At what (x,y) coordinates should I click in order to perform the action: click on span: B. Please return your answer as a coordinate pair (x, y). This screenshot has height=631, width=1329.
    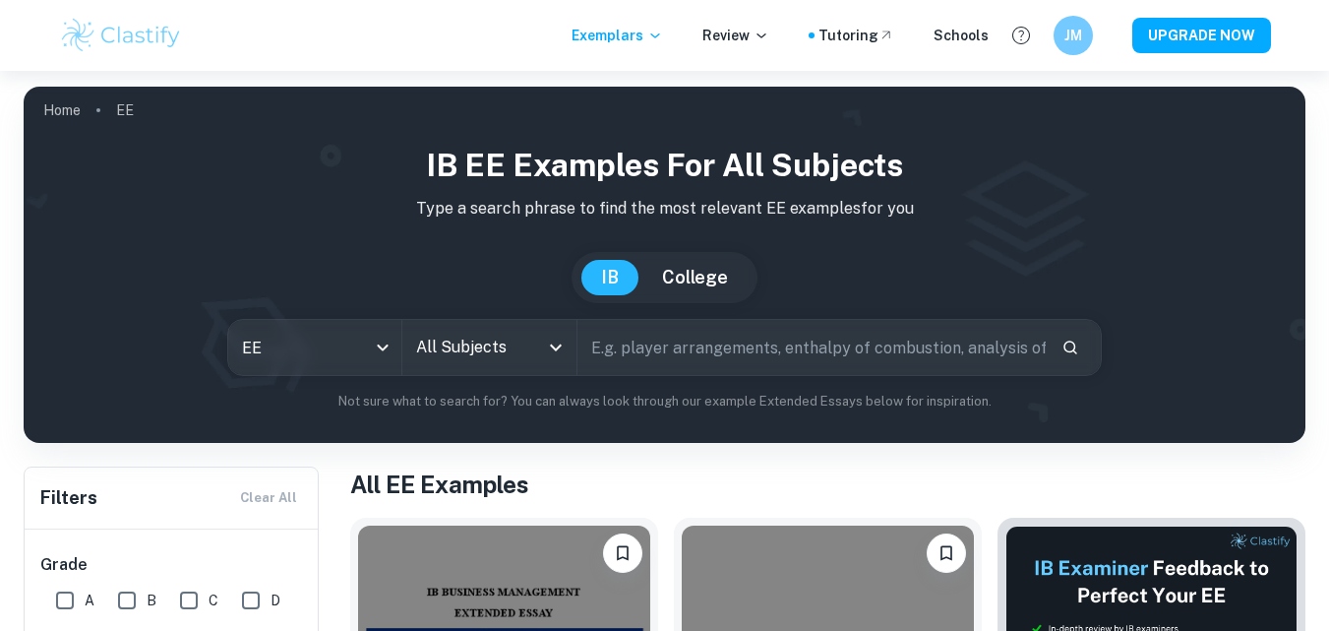
    Looking at the image, I should click on (152, 600).